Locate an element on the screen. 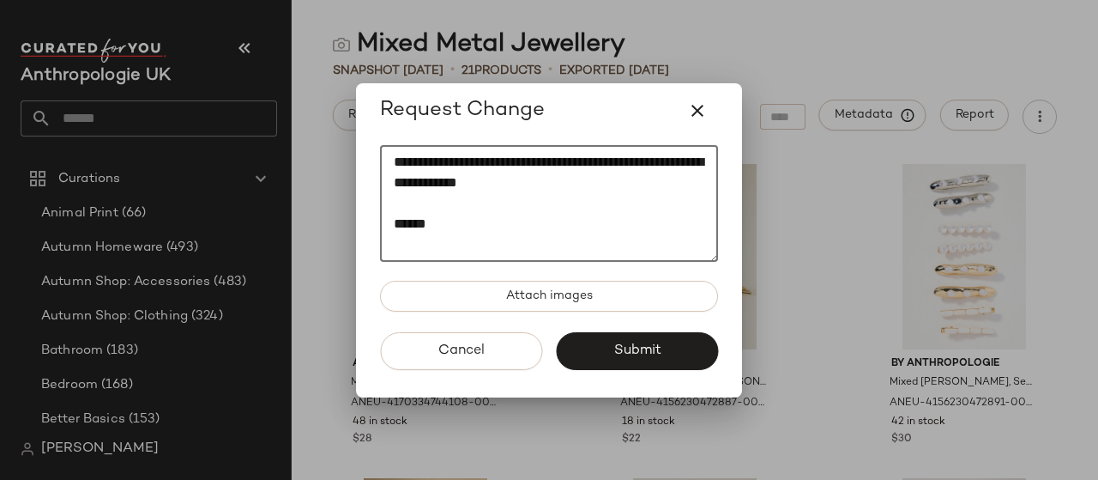 The image size is (1098, 480). button: Cancel is located at coordinates (461, 351).